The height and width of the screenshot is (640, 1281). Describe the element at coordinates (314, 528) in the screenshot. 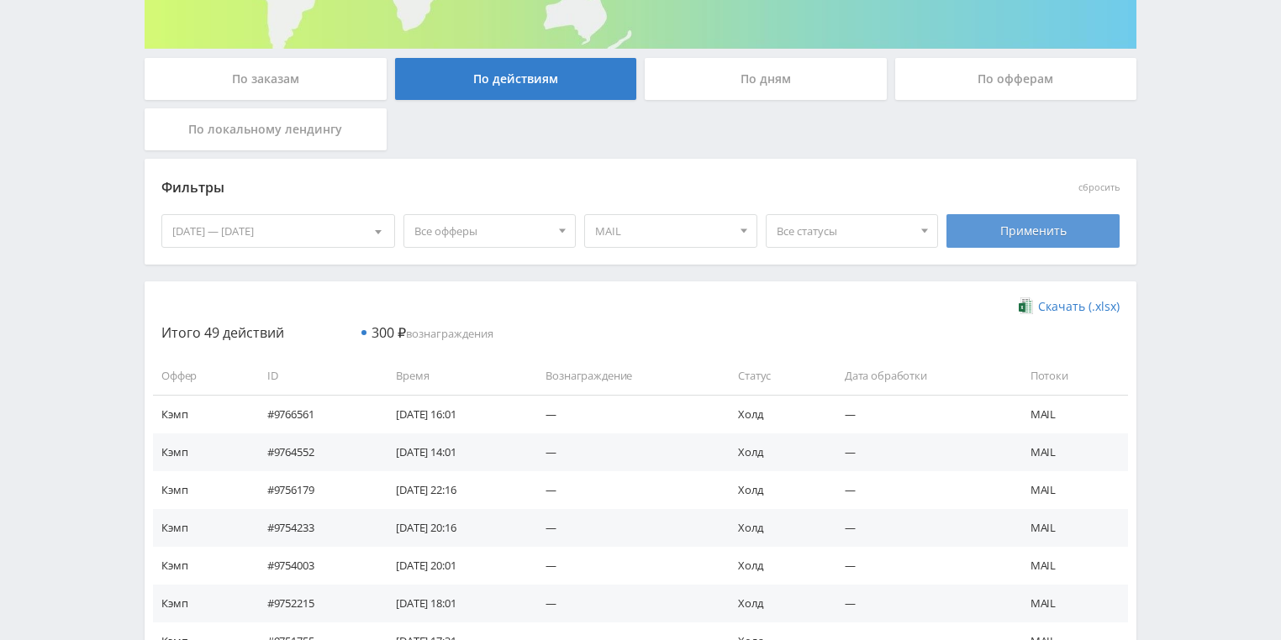

I see `td: #9754233` at that location.